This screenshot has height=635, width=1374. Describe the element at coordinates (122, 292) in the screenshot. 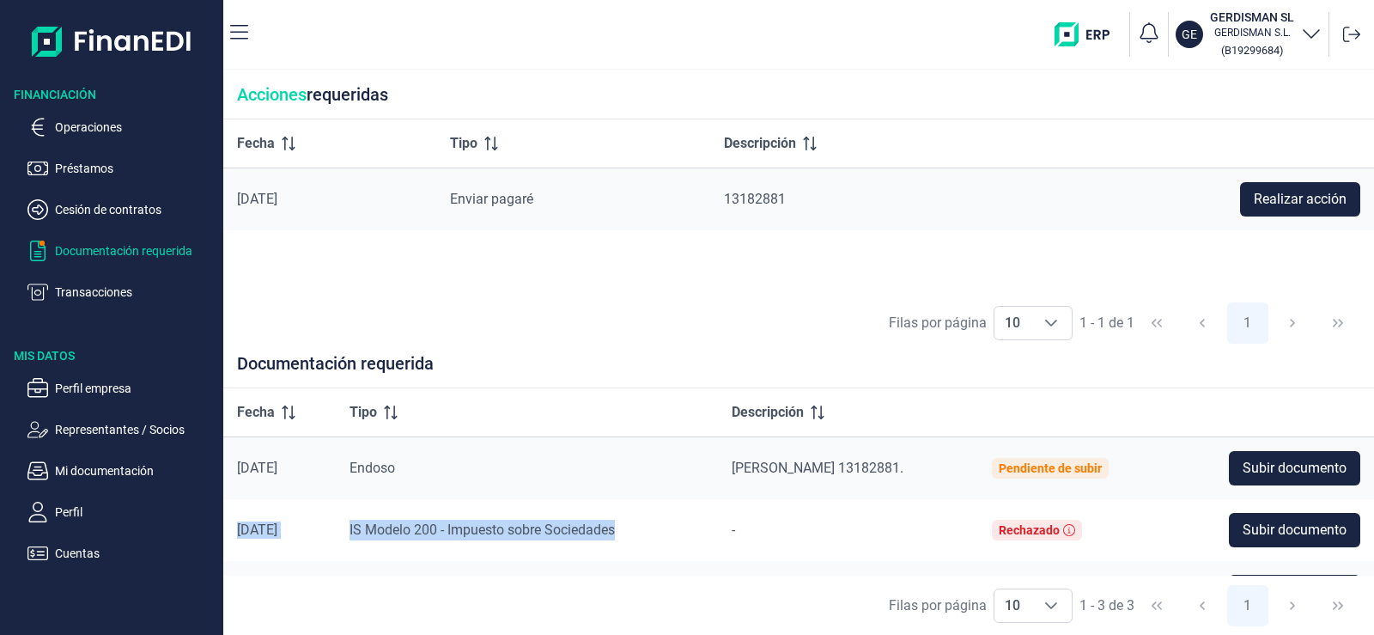

I see `button: Transacciones` at that location.